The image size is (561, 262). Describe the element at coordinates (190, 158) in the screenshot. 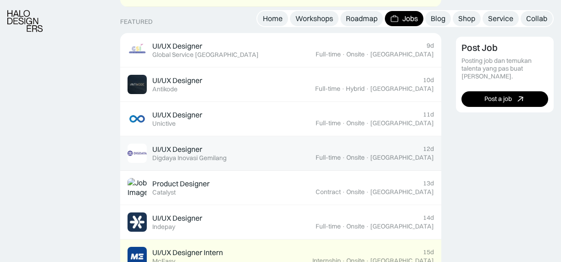

I see `div: Digdaya Inovasi Gemilang` at that location.